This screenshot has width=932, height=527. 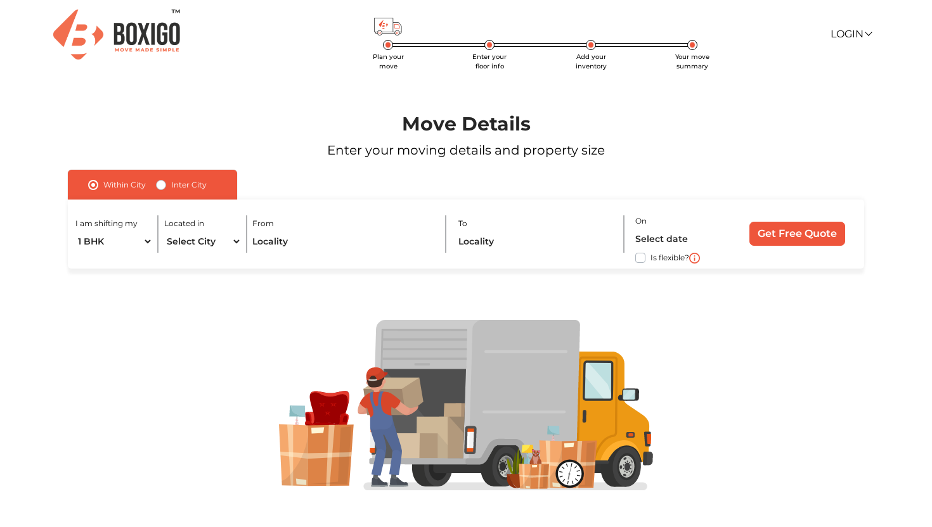 I want to click on label: To, so click(x=463, y=224).